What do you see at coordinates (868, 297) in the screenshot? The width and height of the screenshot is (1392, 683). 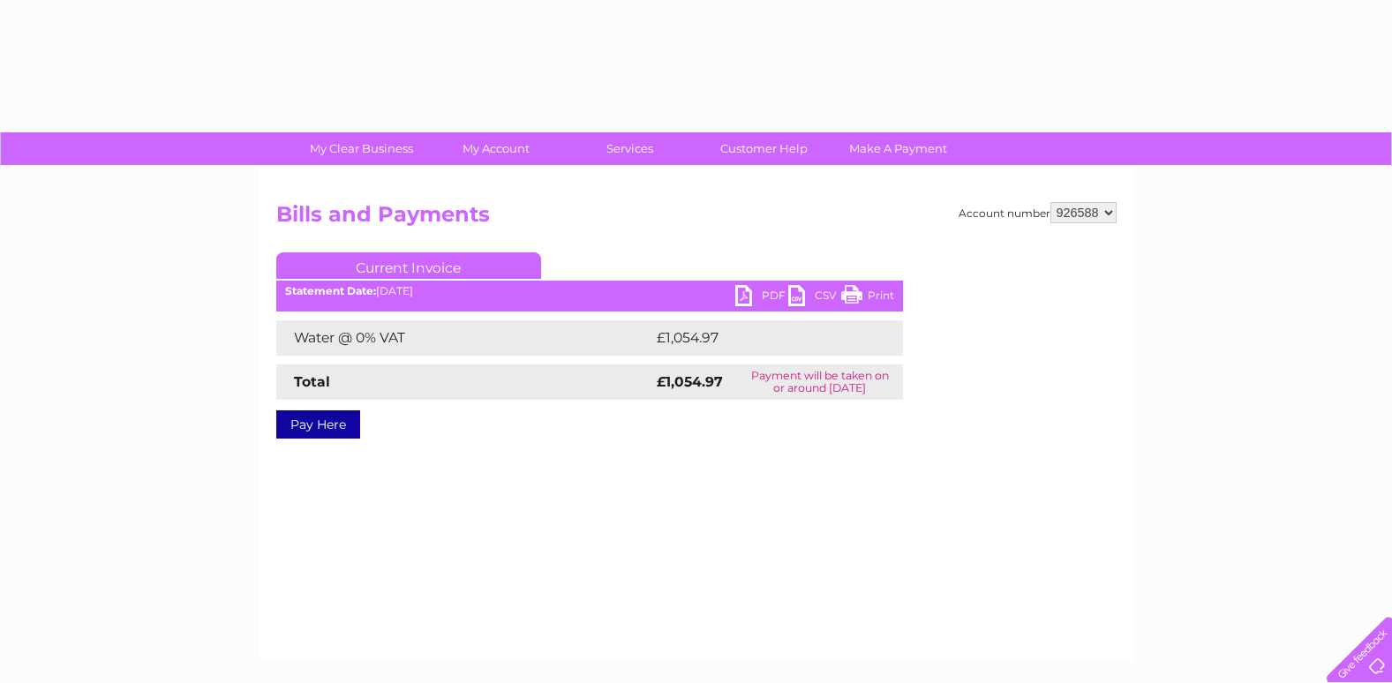 I see `a: Print` at bounding box center [868, 297].